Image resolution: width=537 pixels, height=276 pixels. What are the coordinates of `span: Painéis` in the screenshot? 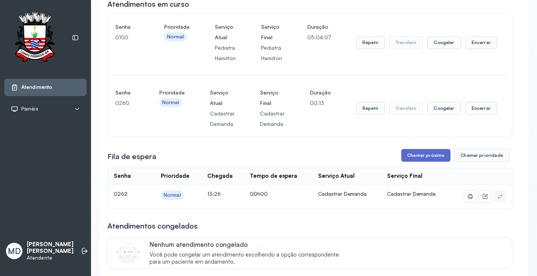 It's located at (30, 109).